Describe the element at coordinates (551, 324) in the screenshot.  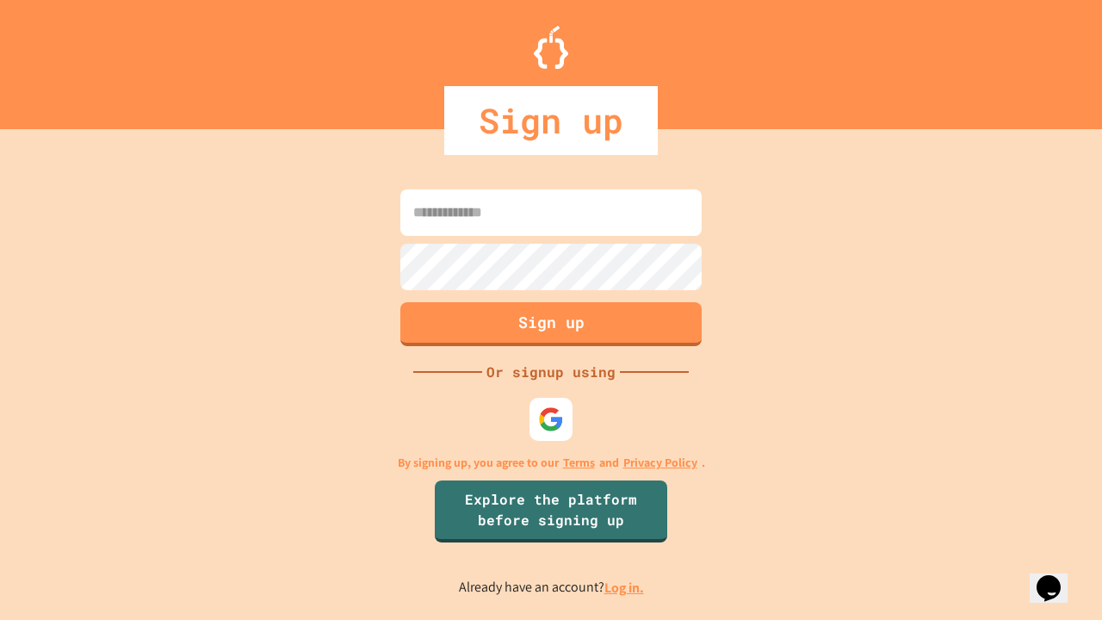
I see `button: Sign up` at that location.